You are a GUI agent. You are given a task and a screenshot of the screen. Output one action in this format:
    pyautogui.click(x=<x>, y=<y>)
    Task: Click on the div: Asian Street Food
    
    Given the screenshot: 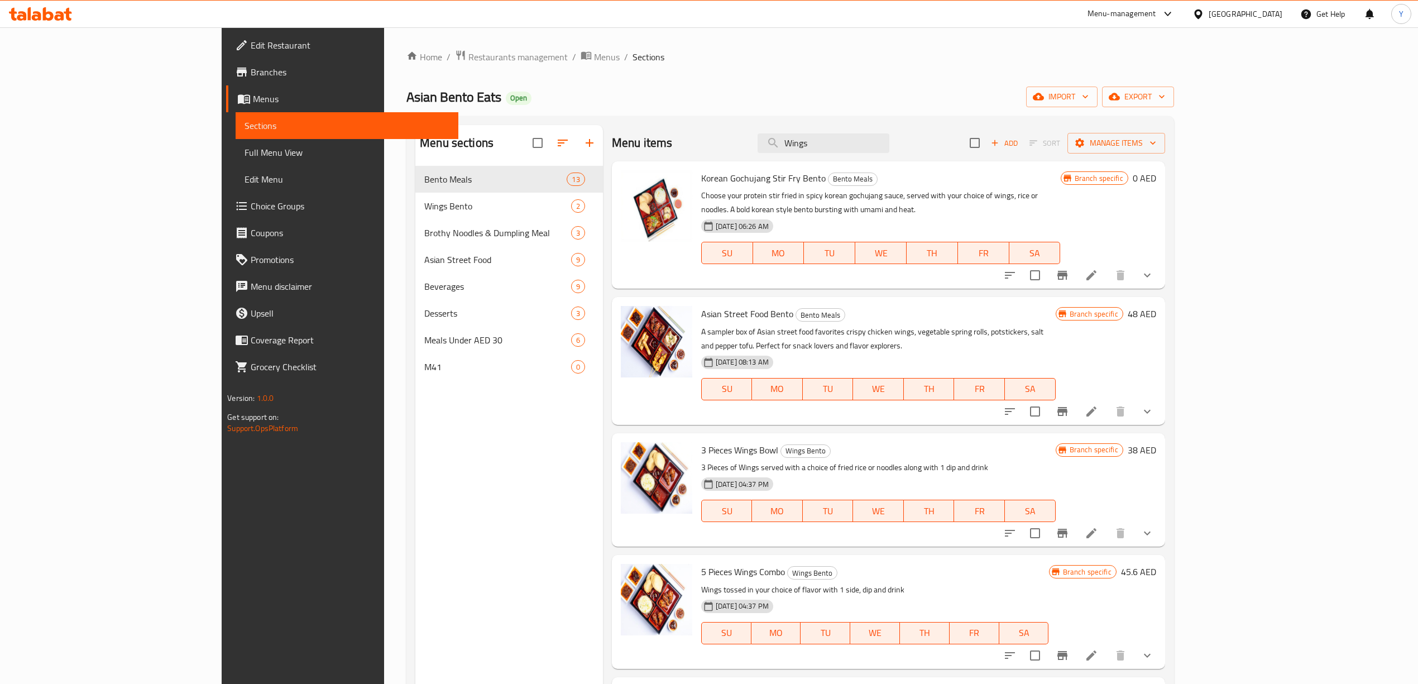 What is the action you would take?
    pyautogui.click(x=497, y=260)
    